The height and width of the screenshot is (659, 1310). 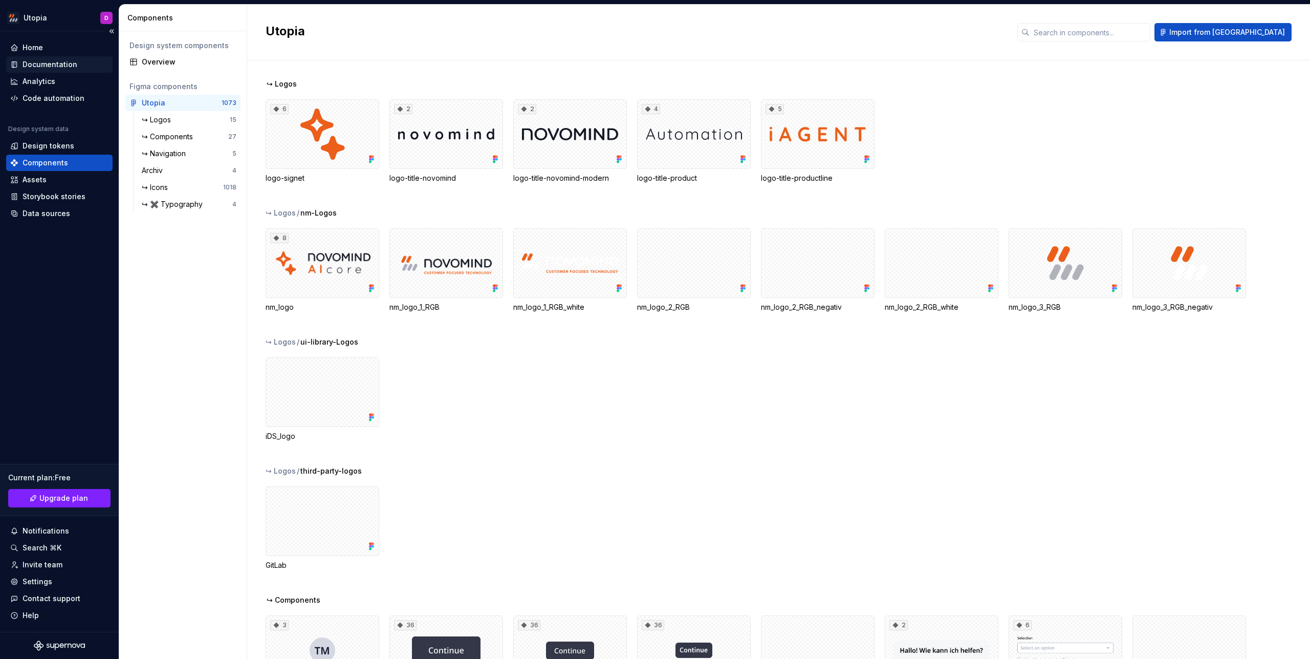 I want to click on div: Assets, so click(x=34, y=180).